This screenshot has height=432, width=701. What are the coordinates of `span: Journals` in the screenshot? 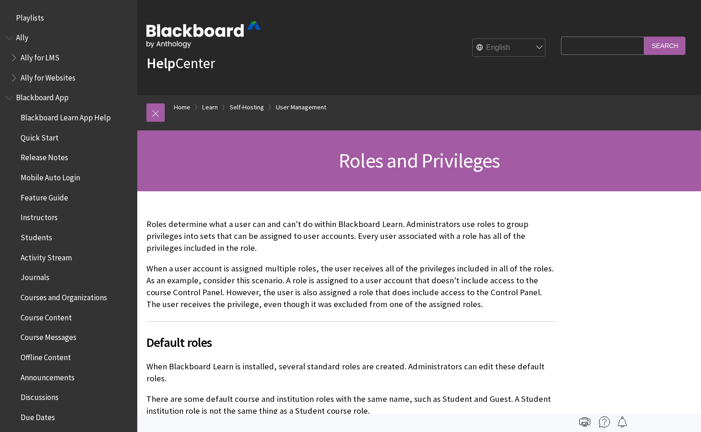 It's located at (35, 276).